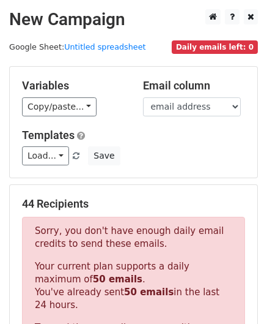 The height and width of the screenshot is (324, 267). Describe the element at coordinates (105, 46) in the screenshot. I see `a: Untitled spreadsheet` at that location.